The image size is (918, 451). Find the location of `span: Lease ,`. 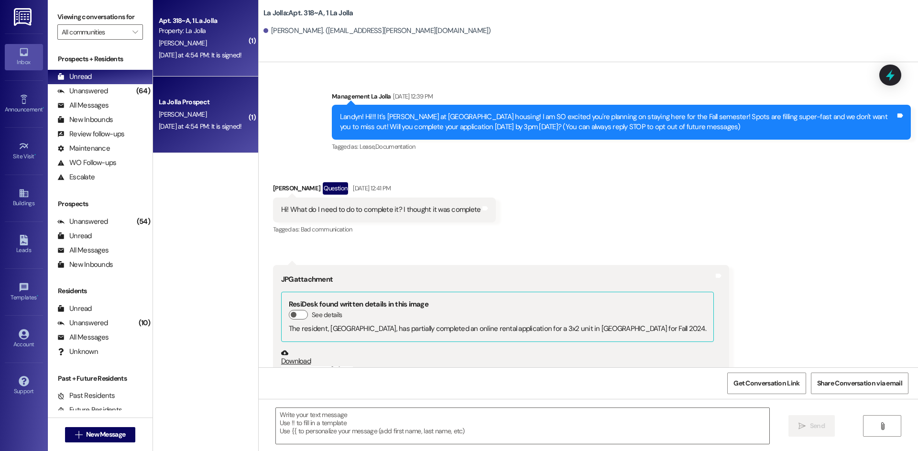

span: Lease , is located at coordinates (367, 146).